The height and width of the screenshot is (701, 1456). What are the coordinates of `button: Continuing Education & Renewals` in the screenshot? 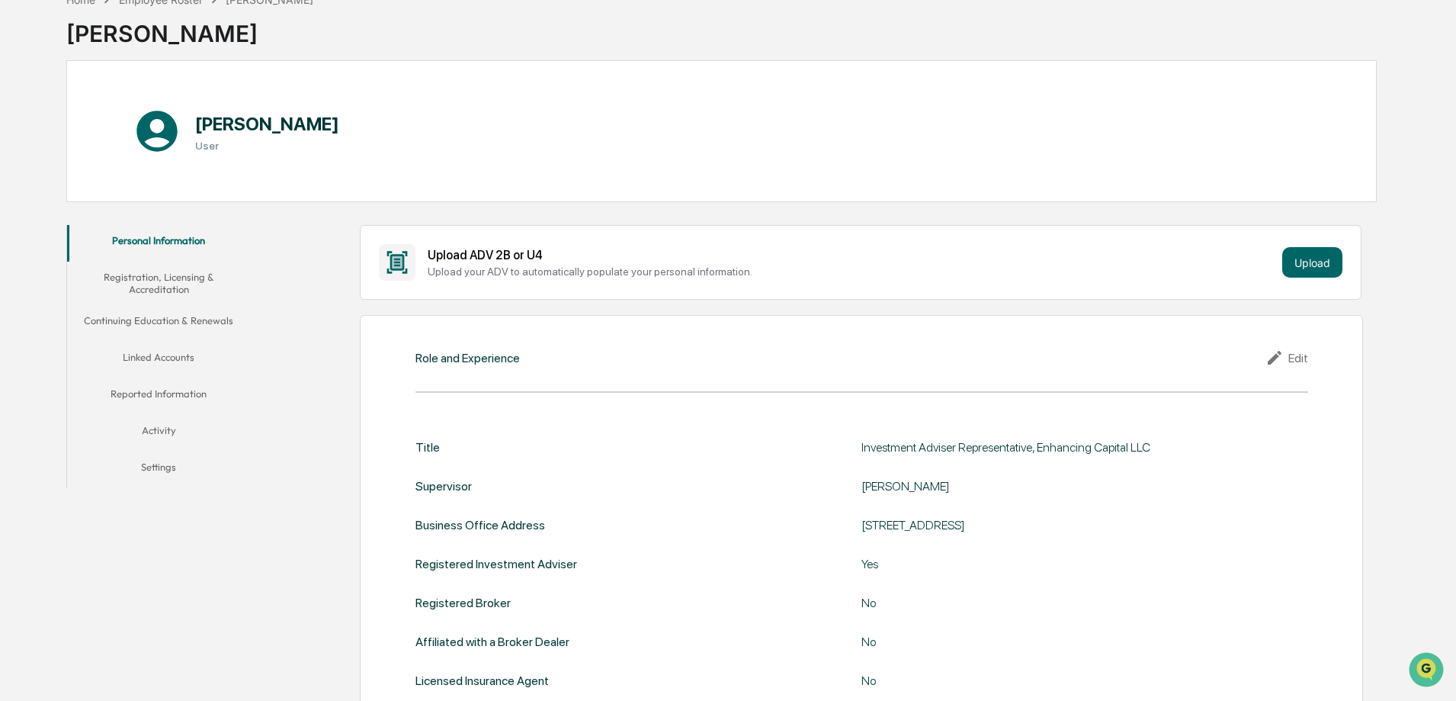 It's located at (159, 323).